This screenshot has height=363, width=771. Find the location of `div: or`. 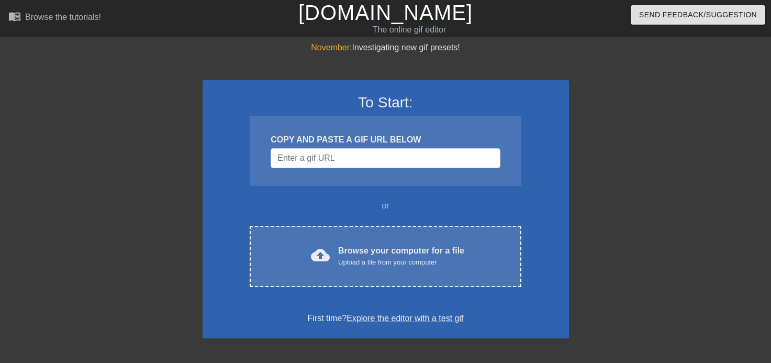

div: or is located at coordinates (386, 206).